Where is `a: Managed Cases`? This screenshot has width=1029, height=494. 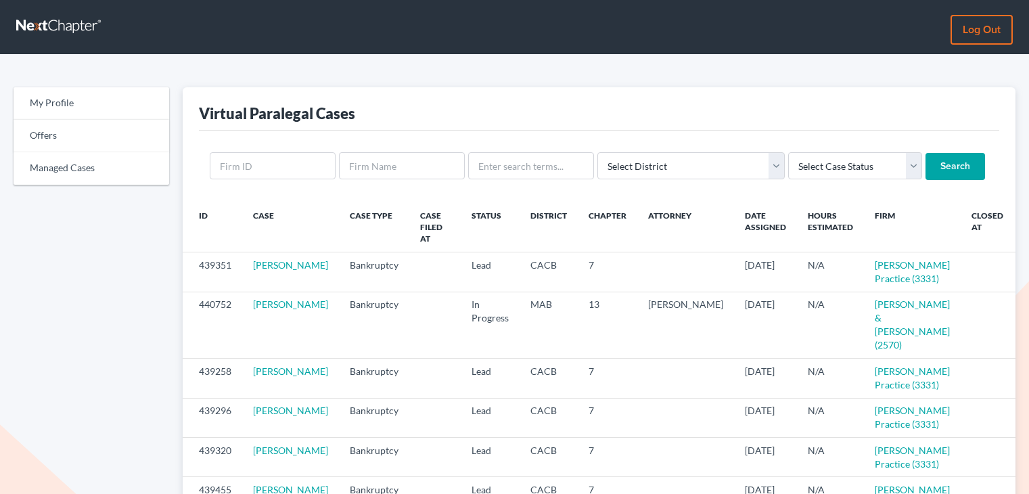 a: Managed Cases is located at coordinates (91, 168).